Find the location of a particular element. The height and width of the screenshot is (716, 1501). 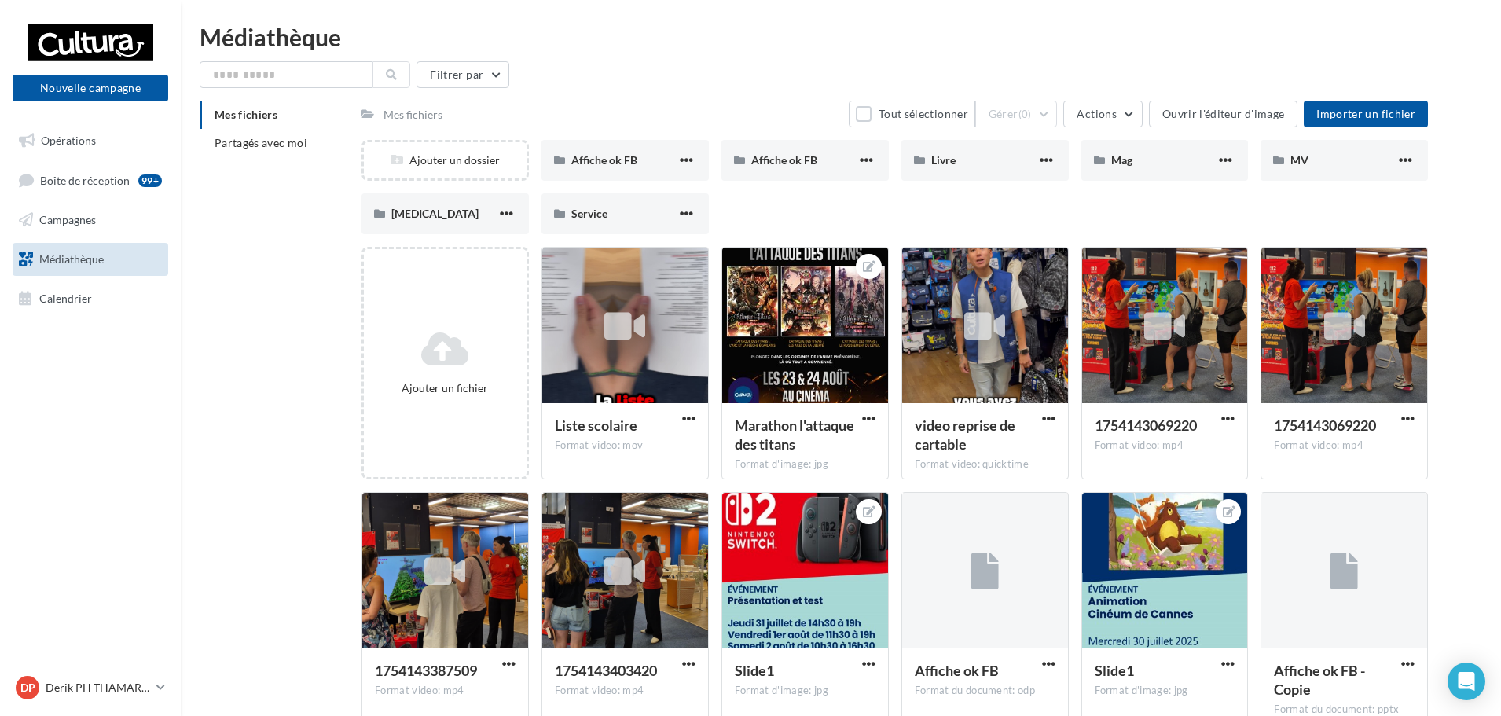

span: DP is located at coordinates (28, 688).